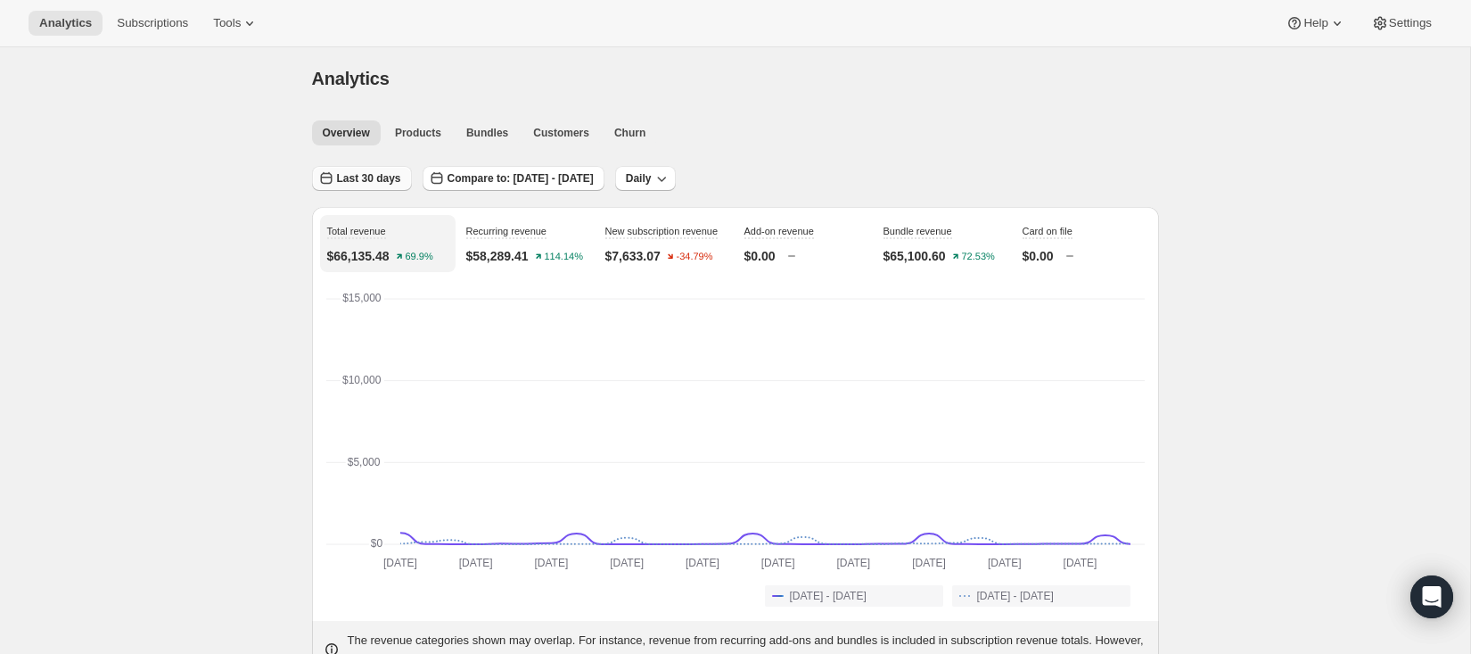  What do you see at coordinates (358, 256) in the screenshot?
I see `p: $66,135.48` at bounding box center [358, 256].